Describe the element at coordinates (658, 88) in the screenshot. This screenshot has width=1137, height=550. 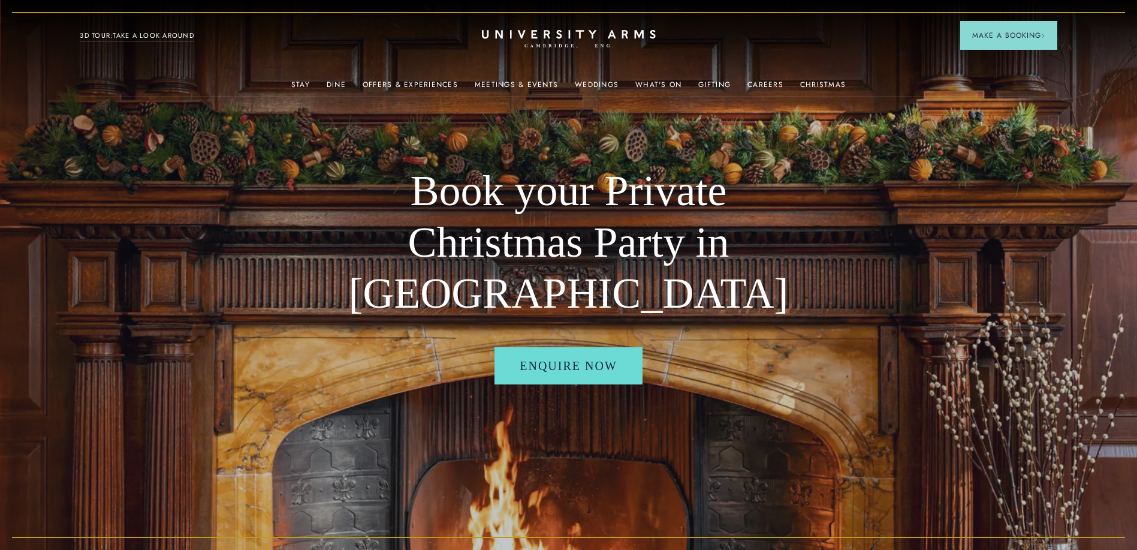
I see `a: What's On` at that location.